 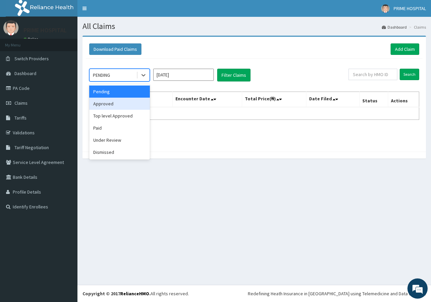 I want to click on span: Dashboard, so click(x=25, y=73).